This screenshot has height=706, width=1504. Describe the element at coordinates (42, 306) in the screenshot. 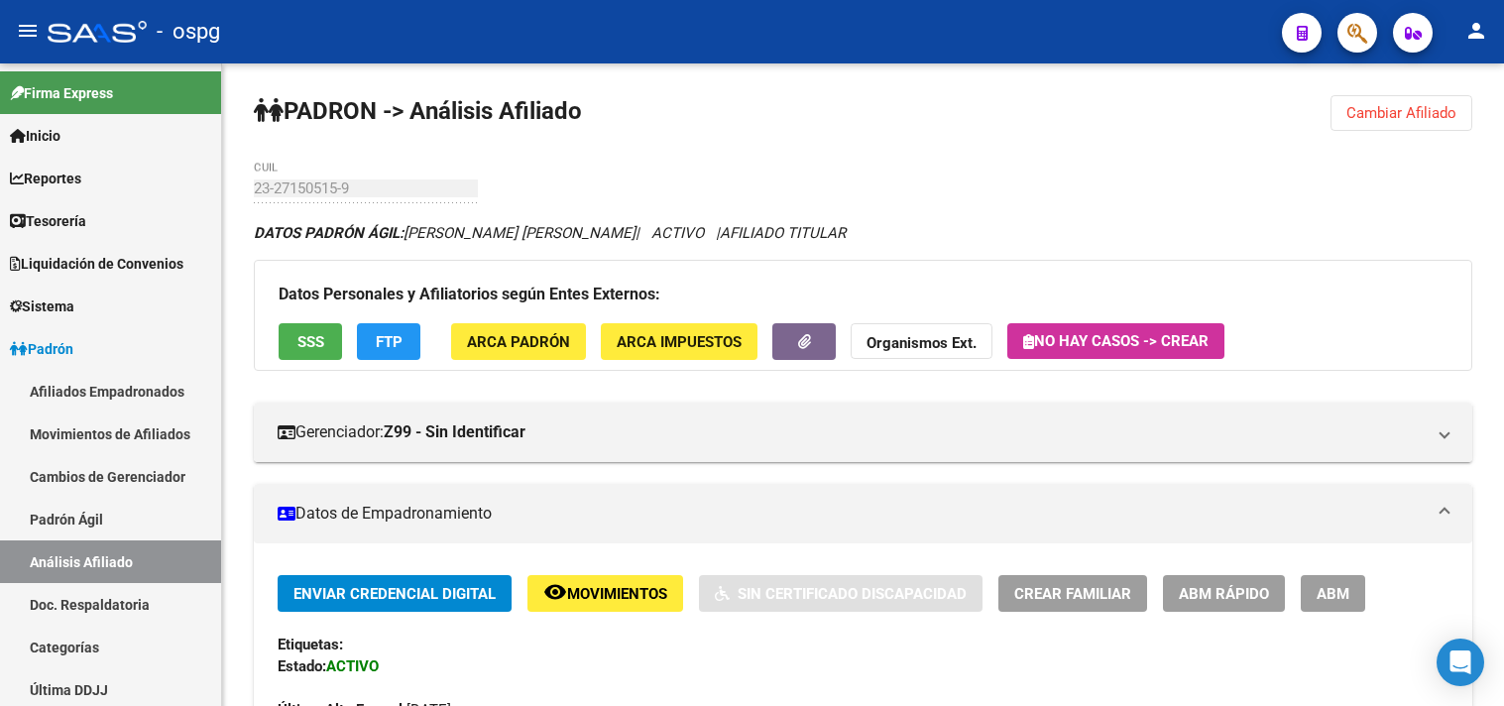

I see `span: Sistema` at that location.